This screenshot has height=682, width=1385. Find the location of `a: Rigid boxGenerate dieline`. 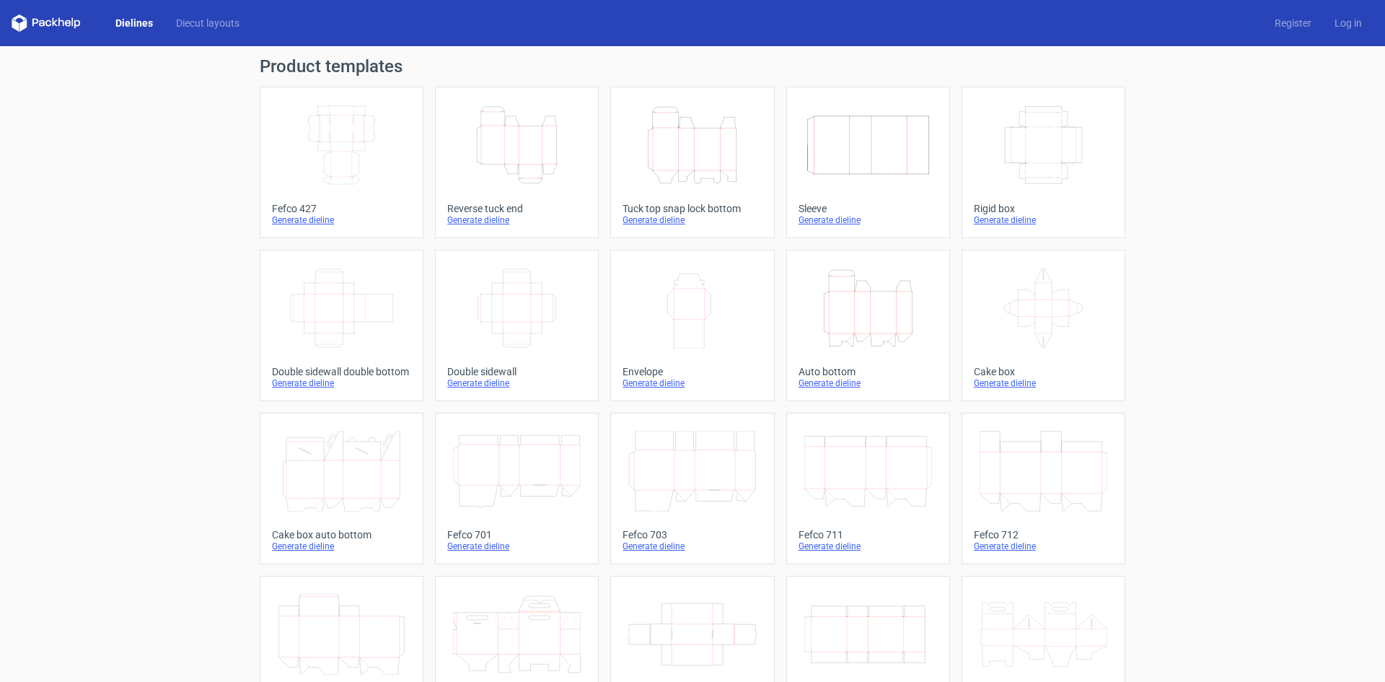

a: Rigid boxGenerate dieline is located at coordinates (1043, 162).